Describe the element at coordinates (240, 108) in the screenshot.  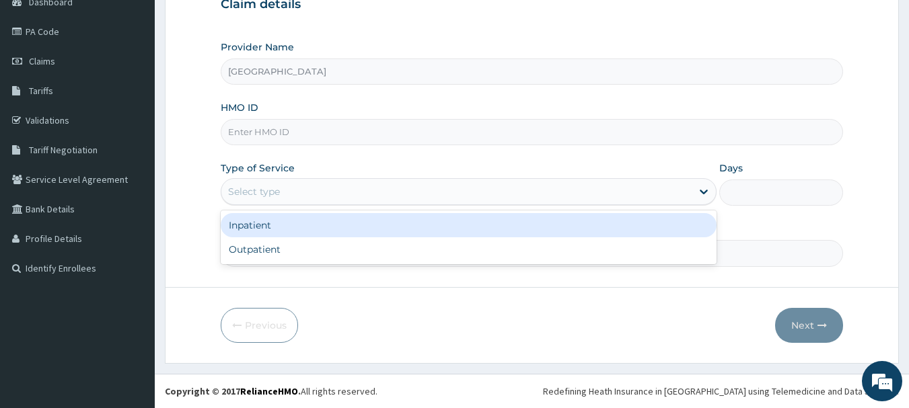
I see `label: HMO ID` at that location.